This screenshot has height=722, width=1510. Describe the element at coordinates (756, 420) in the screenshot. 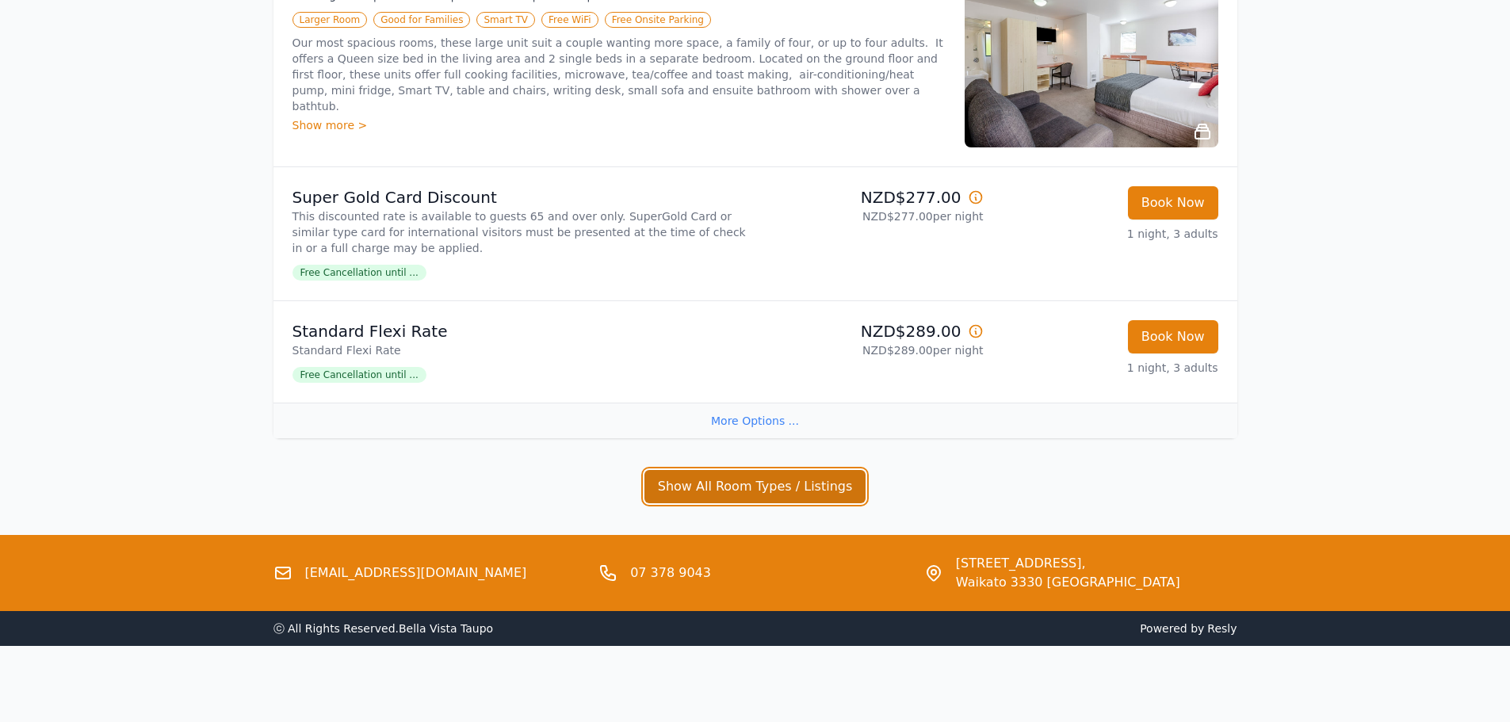

I see `div: More Options ...` at that location.